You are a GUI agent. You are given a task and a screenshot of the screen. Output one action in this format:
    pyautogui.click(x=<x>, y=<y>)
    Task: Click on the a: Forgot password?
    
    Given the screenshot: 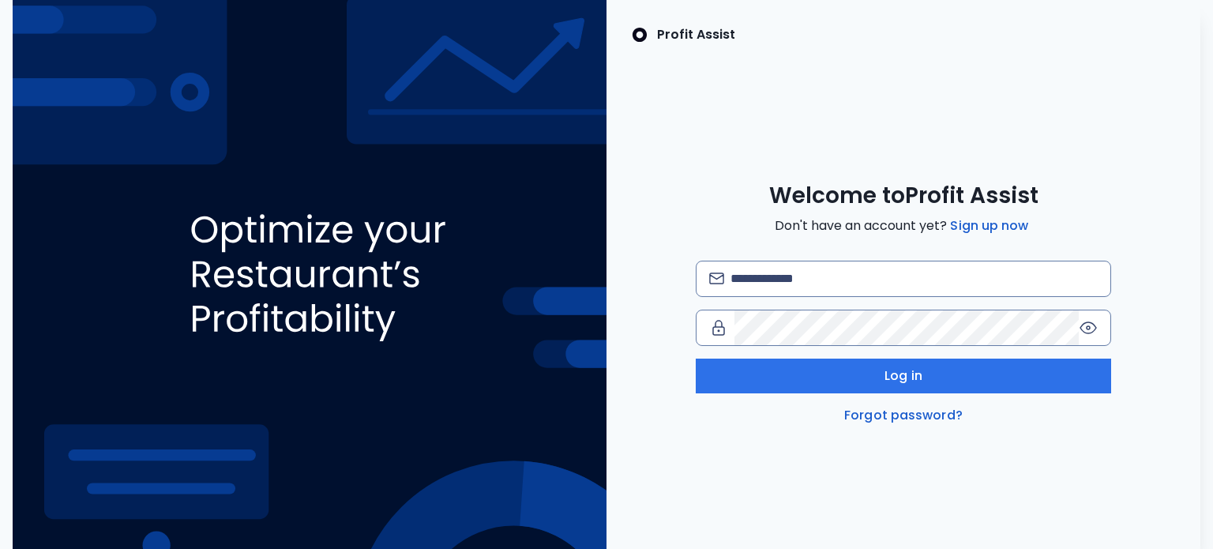 What is the action you would take?
    pyautogui.click(x=903, y=415)
    